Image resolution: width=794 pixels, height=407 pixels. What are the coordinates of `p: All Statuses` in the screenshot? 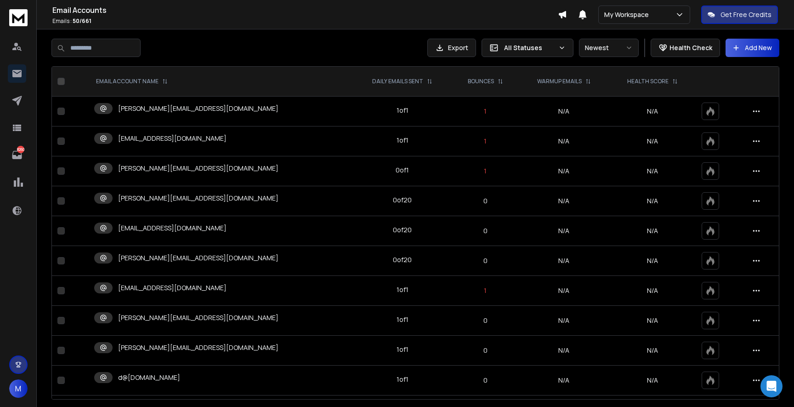 It's located at (529, 48).